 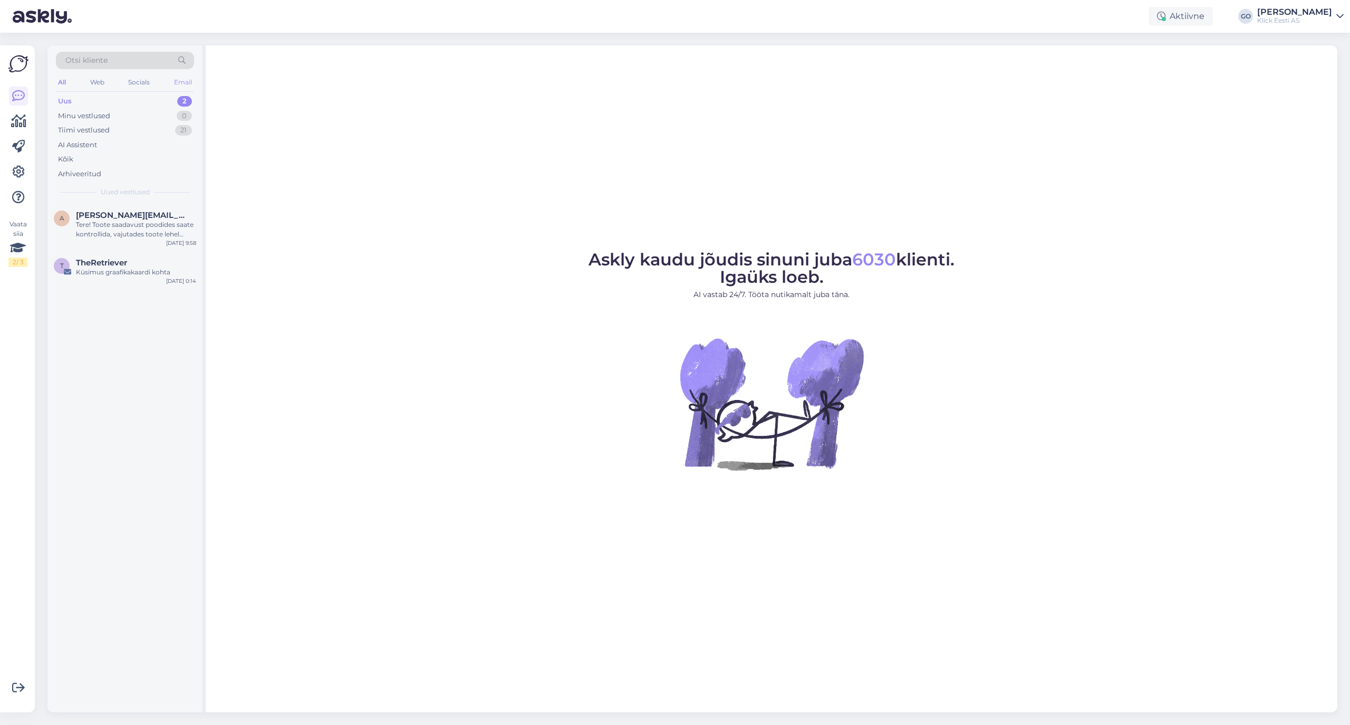 I want to click on div: 2 / 3, so click(x=18, y=262).